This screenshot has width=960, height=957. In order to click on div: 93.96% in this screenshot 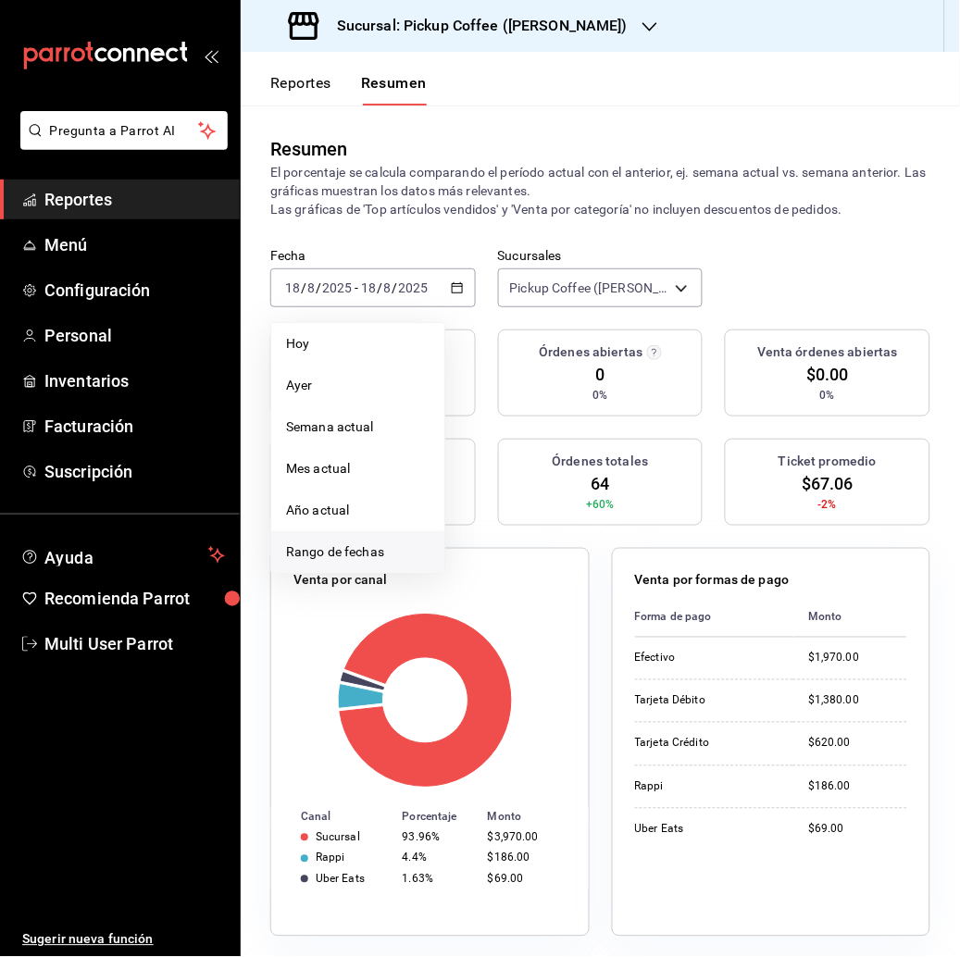, I will do `click(438, 838)`.